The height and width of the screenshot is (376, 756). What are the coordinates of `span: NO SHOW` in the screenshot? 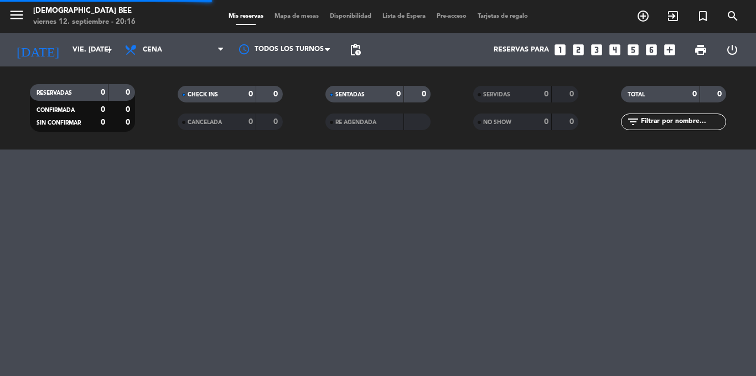 It's located at (497, 122).